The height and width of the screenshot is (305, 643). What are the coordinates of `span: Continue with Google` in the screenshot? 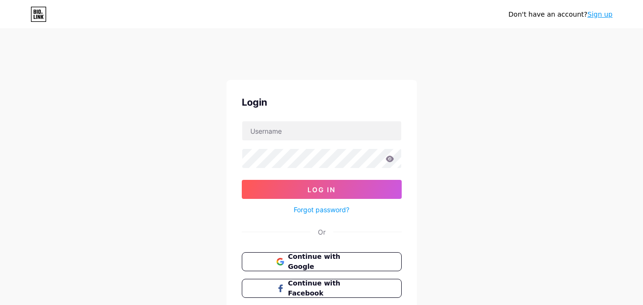 It's located at (327, 262).